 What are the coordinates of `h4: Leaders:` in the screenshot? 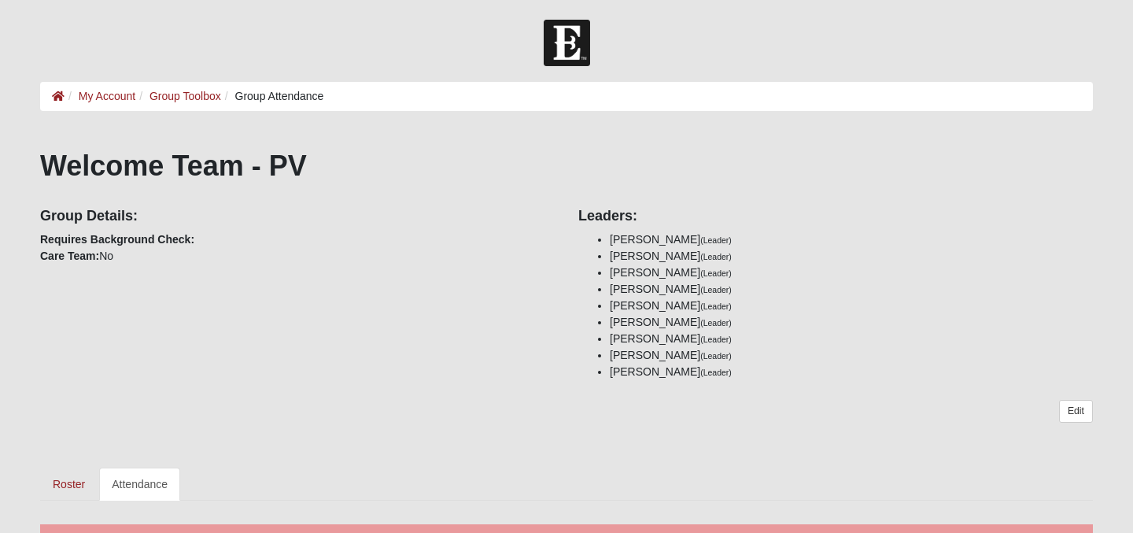 It's located at (835, 216).